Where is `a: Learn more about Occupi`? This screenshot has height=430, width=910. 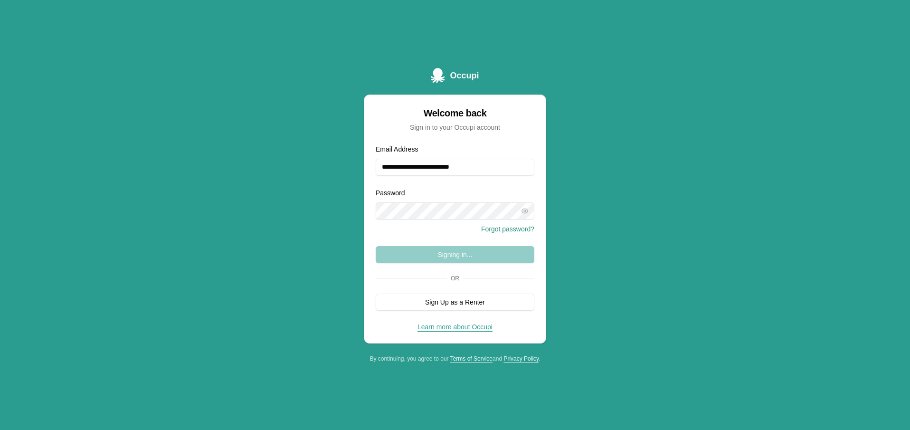
a: Learn more about Occupi is located at coordinates (455, 327).